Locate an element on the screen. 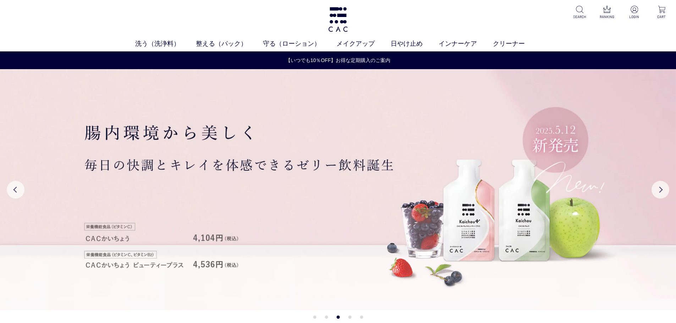 Image resolution: width=676 pixels, height=323 pixels. a: RANKING is located at coordinates (607, 12).